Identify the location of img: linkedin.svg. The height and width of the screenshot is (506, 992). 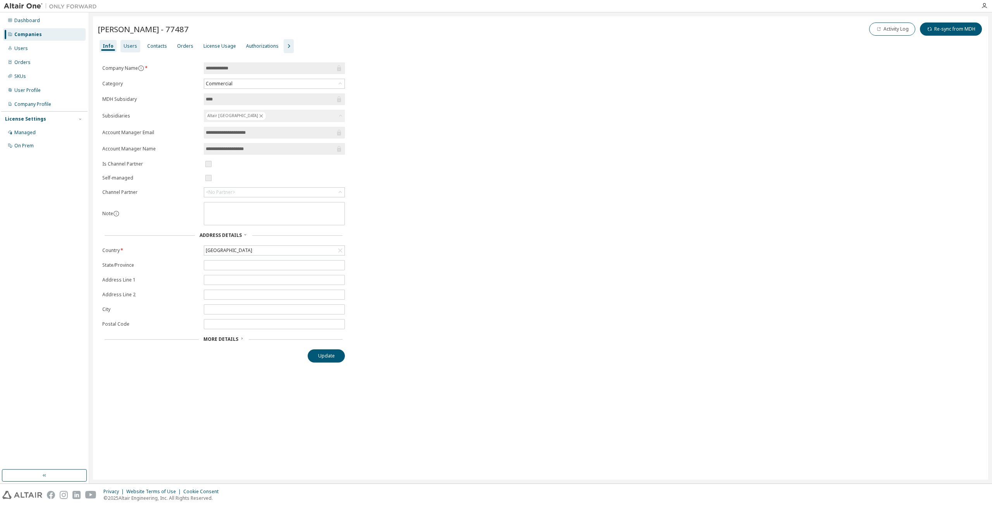
(76, 495).